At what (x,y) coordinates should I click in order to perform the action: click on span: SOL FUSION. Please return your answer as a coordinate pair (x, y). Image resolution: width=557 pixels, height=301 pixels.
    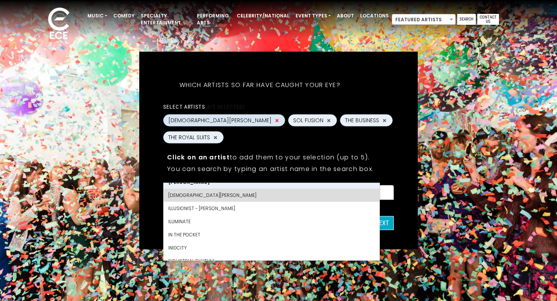
    Looking at the image, I should click on (308, 120).